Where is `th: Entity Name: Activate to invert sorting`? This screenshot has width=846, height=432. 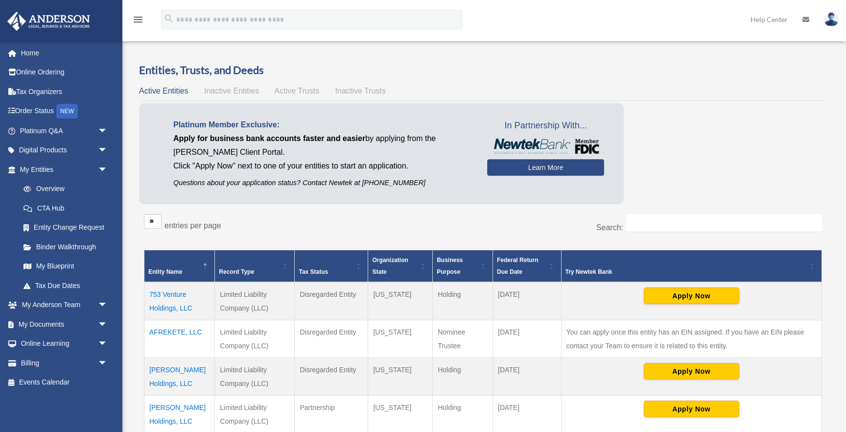
th: Entity Name: Activate to invert sorting is located at coordinates (180, 266).